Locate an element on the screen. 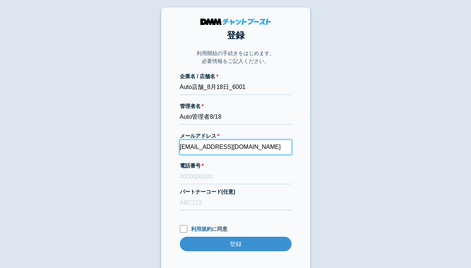 The height and width of the screenshot is (268, 471). input: 登録 is located at coordinates (236, 244).